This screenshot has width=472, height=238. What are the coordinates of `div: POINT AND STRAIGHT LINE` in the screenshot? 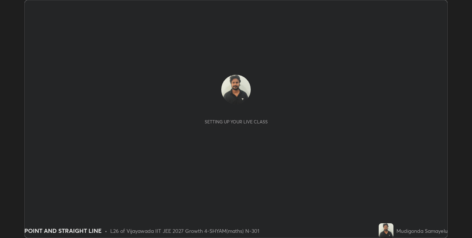 It's located at (63, 231).